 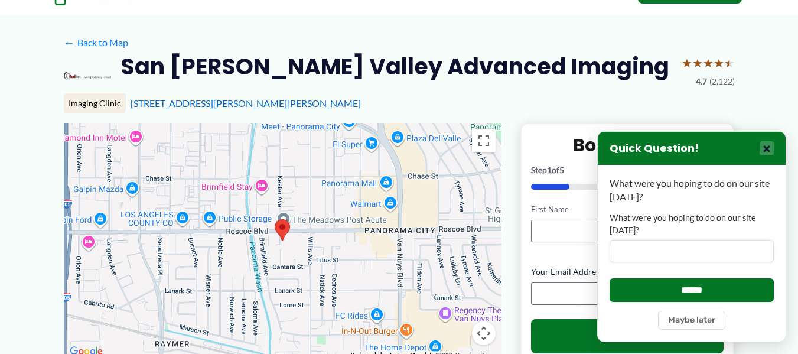 I want to click on div: Imaging Clinic, so click(x=95, y=103).